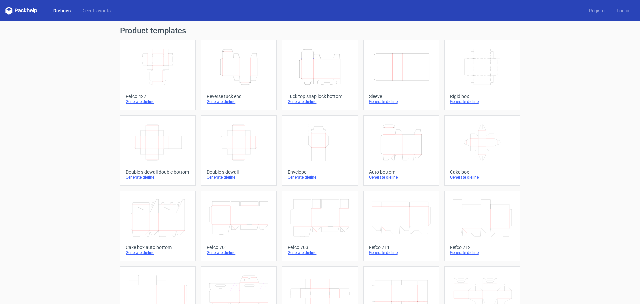 The image size is (640, 304). What do you see at coordinates (401, 150) in the screenshot?
I see `a: Auto bottomGenerate dieline` at bounding box center [401, 150].